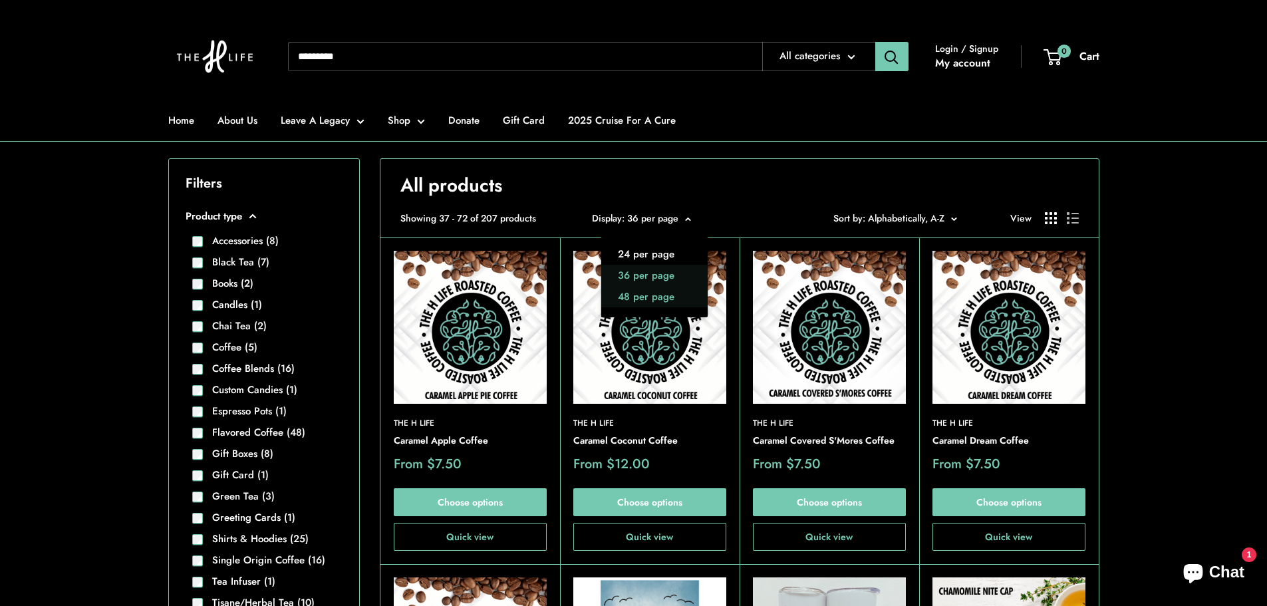 The image size is (1267, 606). What do you see at coordinates (892, 57) in the screenshot?
I see `button: Search` at bounding box center [892, 57].